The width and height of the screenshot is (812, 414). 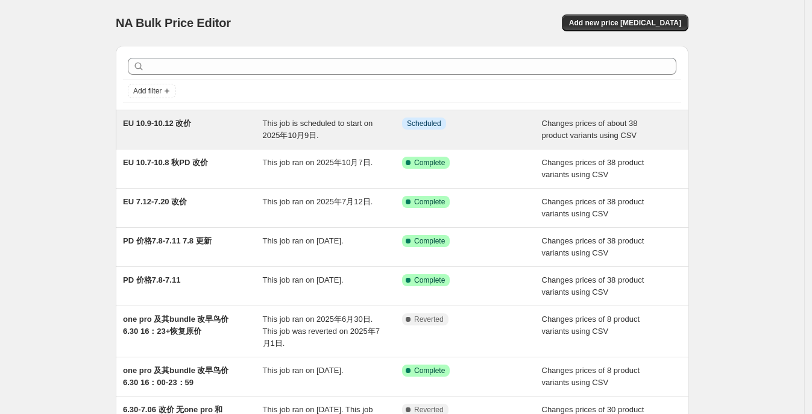 What do you see at coordinates (318, 129) in the screenshot?
I see `span: This job is scheduled to start on 2025年10月9日.` at bounding box center [318, 129].